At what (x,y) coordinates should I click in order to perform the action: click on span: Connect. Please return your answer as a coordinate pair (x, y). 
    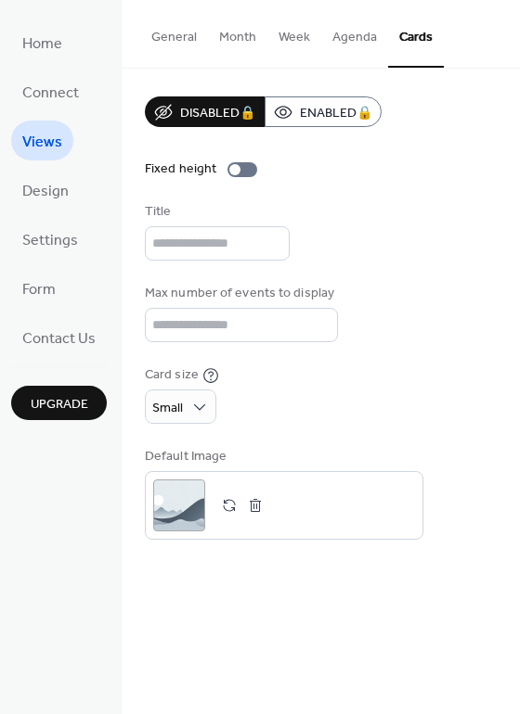
    Looking at the image, I should click on (50, 93).